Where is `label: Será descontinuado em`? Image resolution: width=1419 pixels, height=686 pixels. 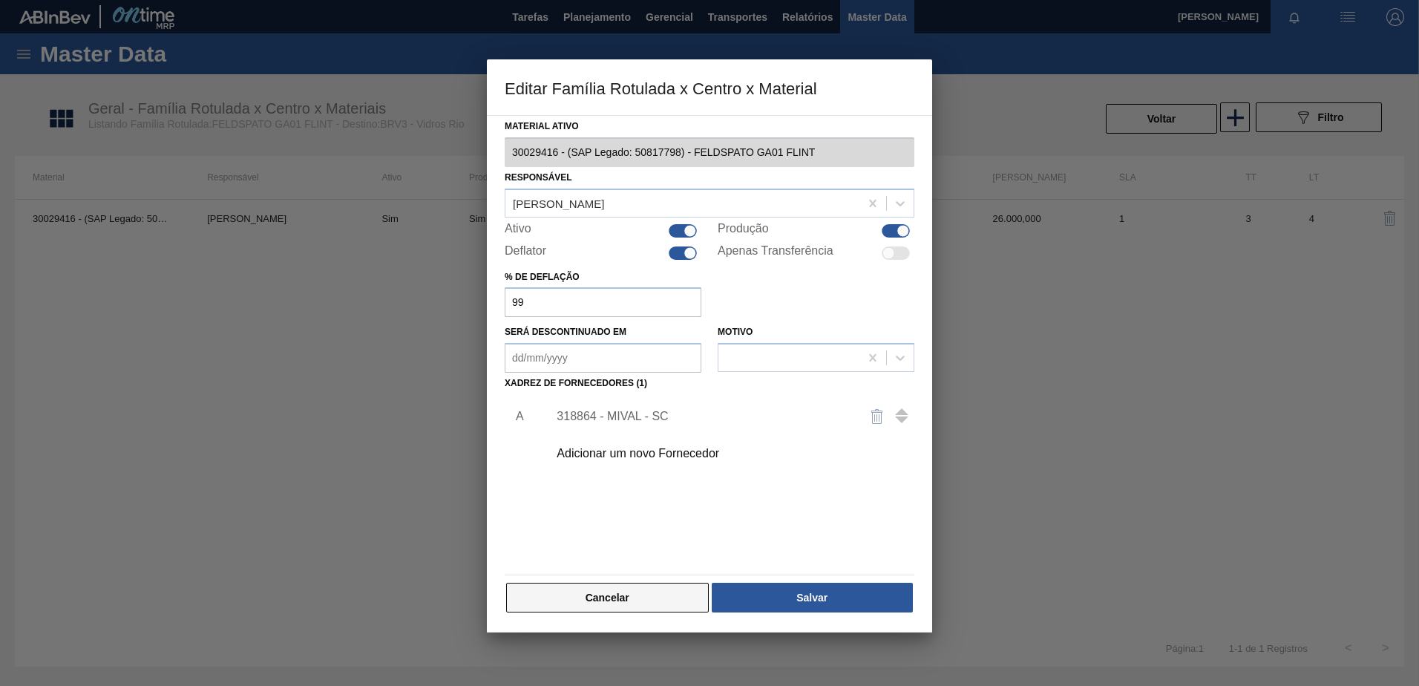
label: Será descontinuado em is located at coordinates (565, 332).